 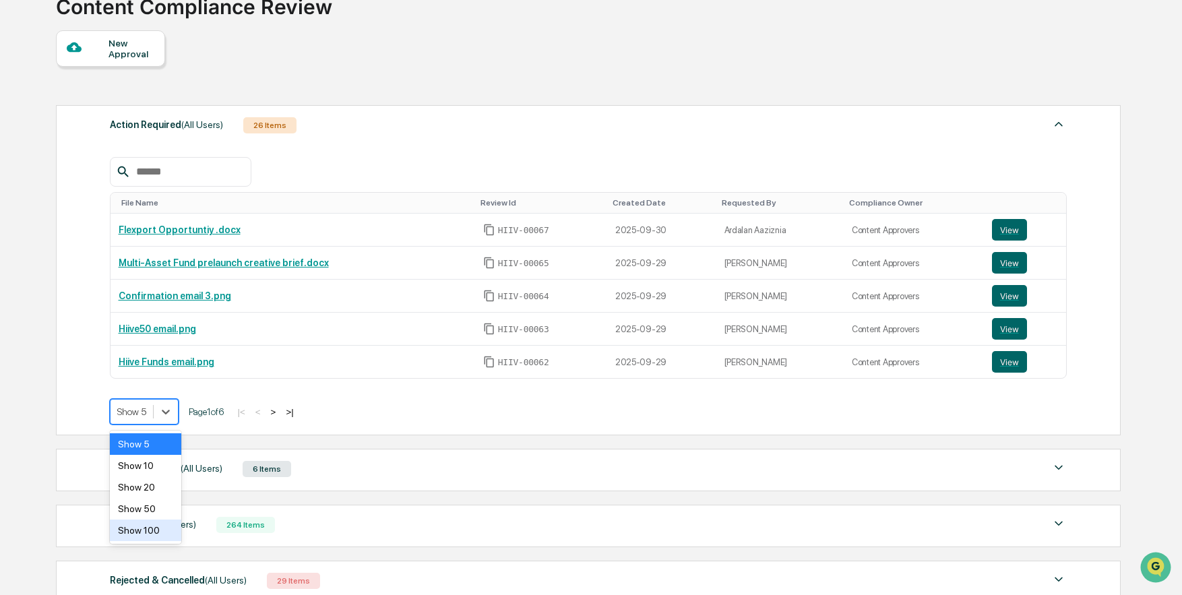 I want to click on td: 2025-09-30, so click(x=662, y=230).